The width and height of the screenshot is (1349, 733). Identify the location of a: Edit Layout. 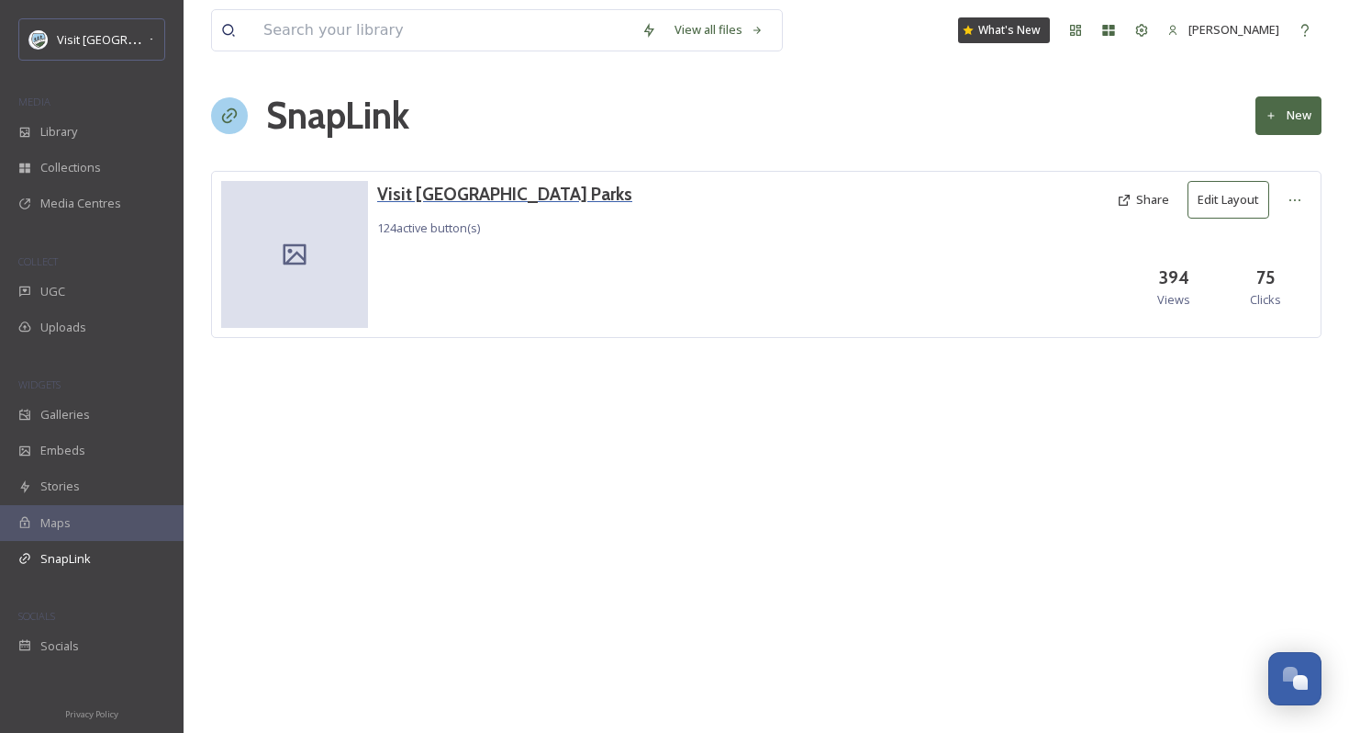
(1233, 199).